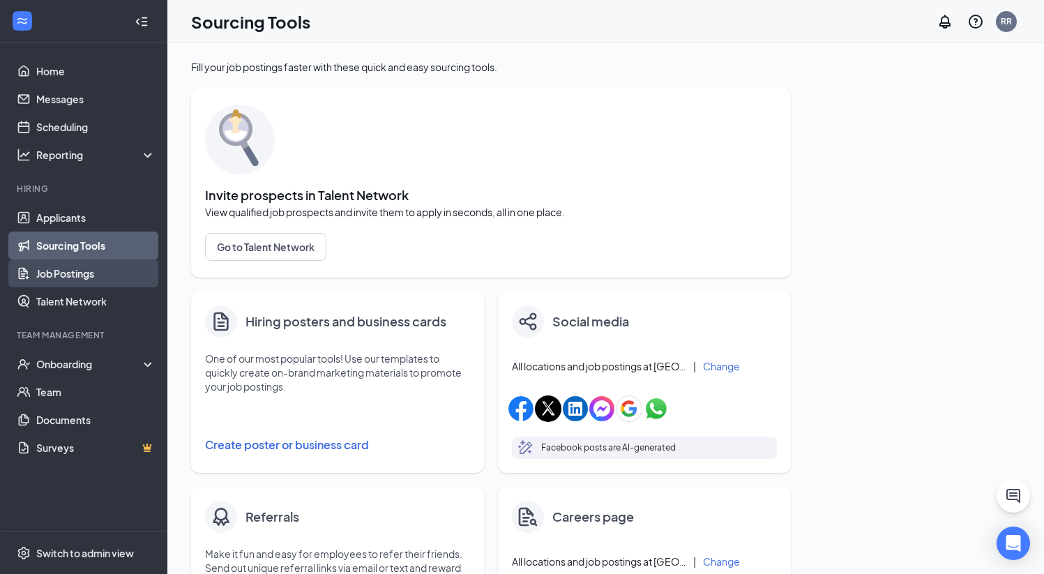 Image resolution: width=1044 pixels, height=574 pixels. I want to click on img: facebookMessengerIcon, so click(602, 409).